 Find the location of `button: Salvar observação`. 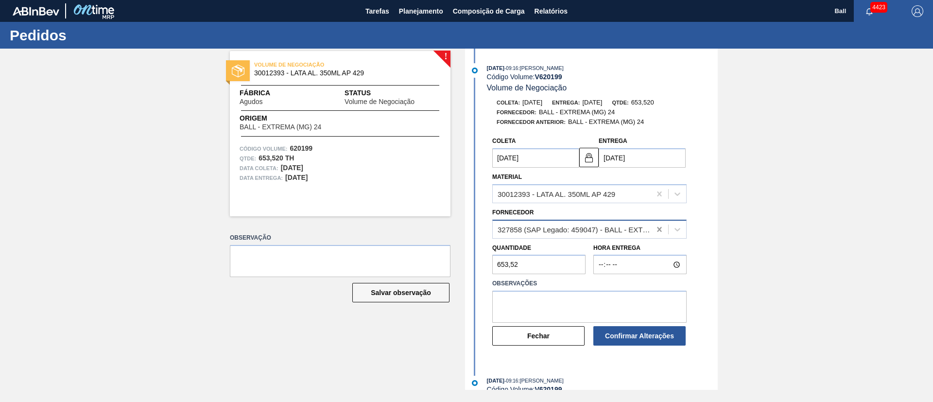

button: Salvar observação is located at coordinates (401, 293).